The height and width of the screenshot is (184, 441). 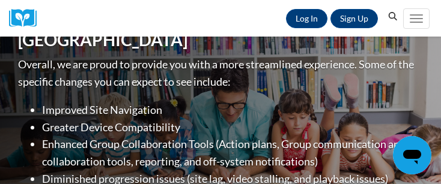 I want to click on img: Logo brand, so click(x=27, y=18).